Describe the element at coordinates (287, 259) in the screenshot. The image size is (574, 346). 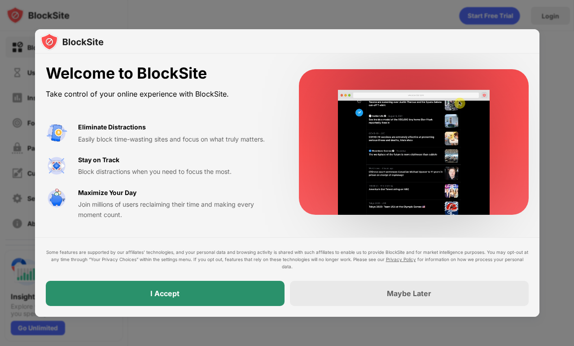
I see `div: Some features are supported by our affiliates’ technologies, and your personal data and browsing ...` at that location.